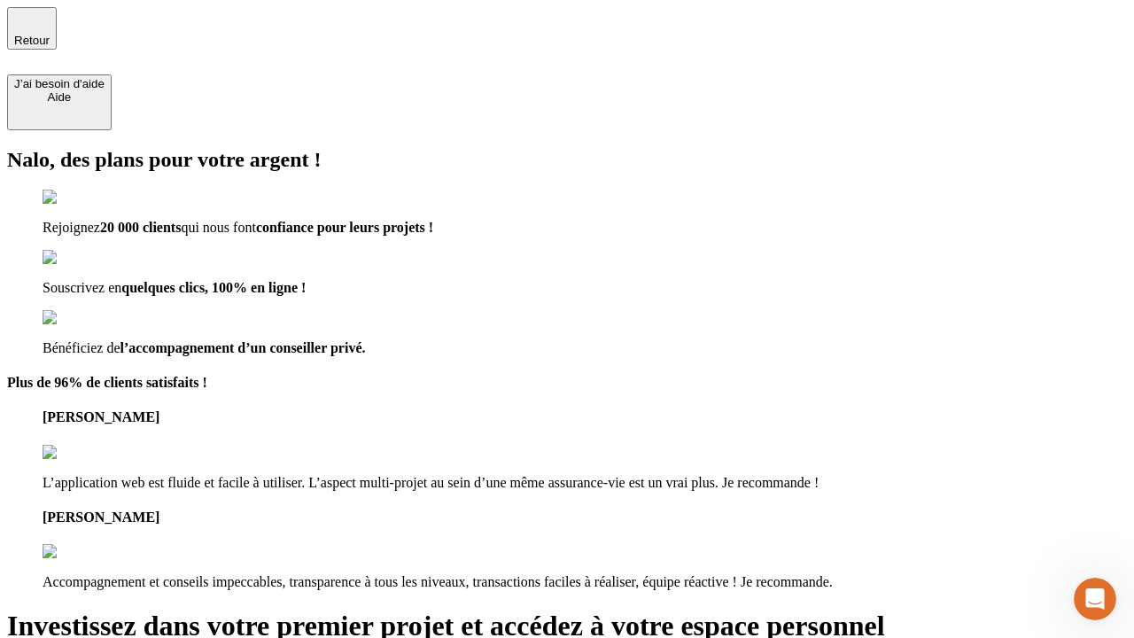 The image size is (1134, 638). Describe the element at coordinates (345, 227) in the screenshot. I see `span: confiance pour leurs projets !` at that location.